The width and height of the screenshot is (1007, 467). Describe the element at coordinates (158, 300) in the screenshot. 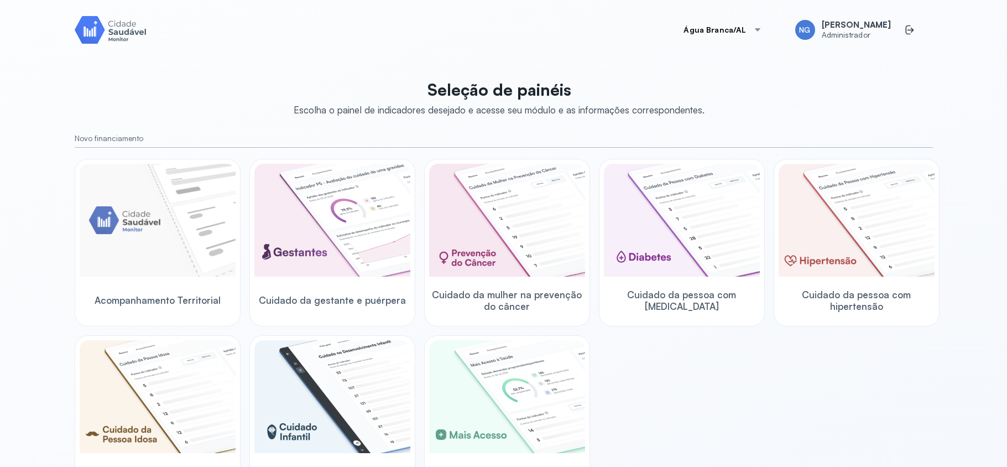

I see `span: Acompanhamento Territorial` at that location.